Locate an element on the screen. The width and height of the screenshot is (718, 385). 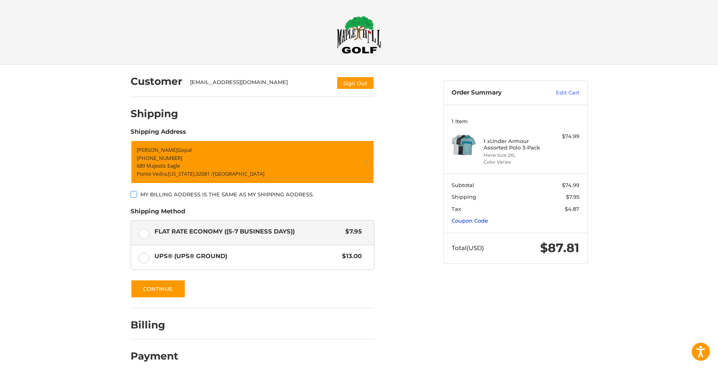
a: Coupon Code is located at coordinates (470, 221).